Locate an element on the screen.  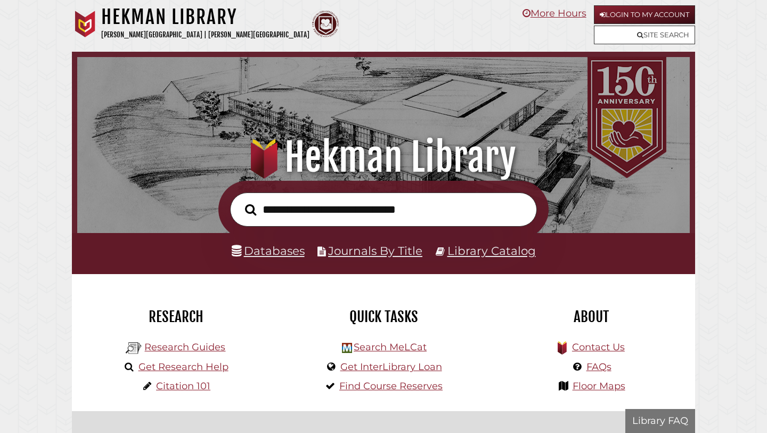
a: FAQs is located at coordinates (599, 367).